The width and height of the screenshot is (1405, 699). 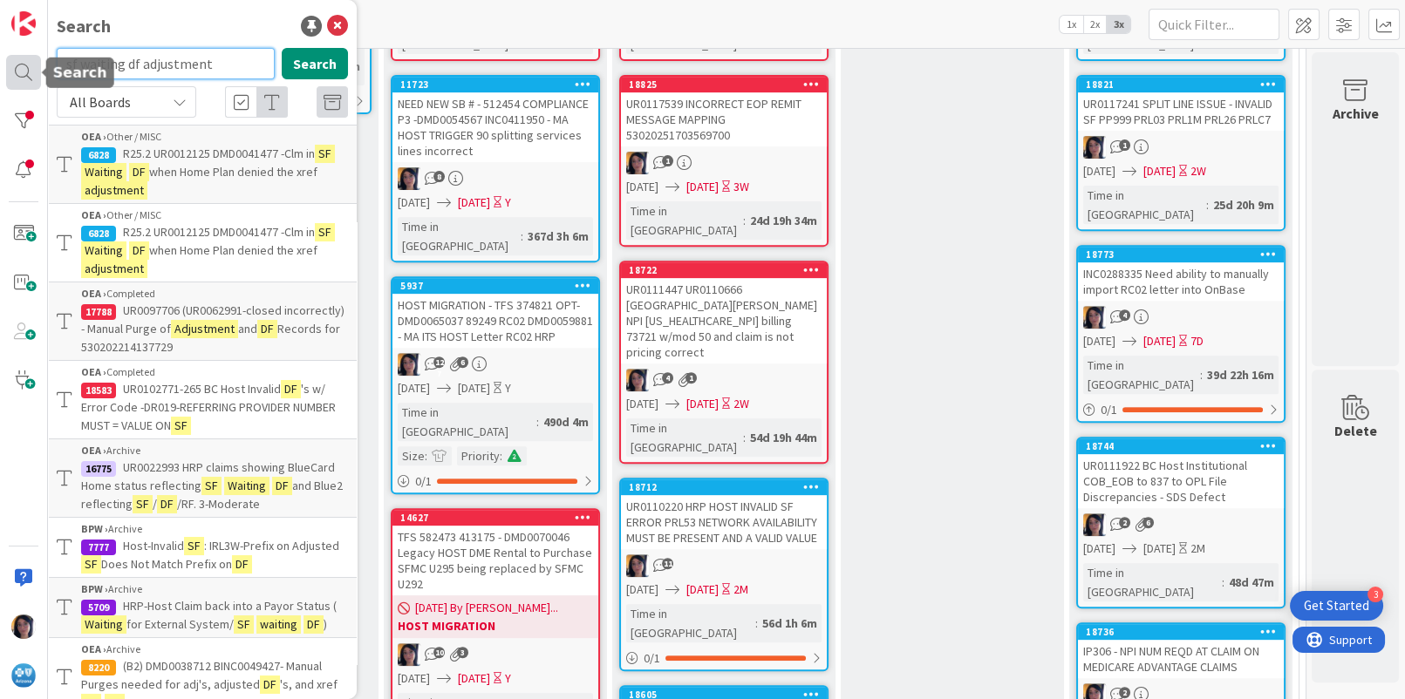 I want to click on mark: Waiting, so click(x=104, y=172).